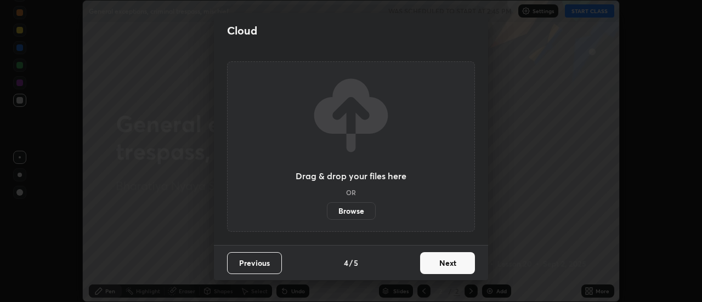 This screenshot has width=702, height=302. Describe the element at coordinates (356, 263) in the screenshot. I see `h4: 5` at that location.